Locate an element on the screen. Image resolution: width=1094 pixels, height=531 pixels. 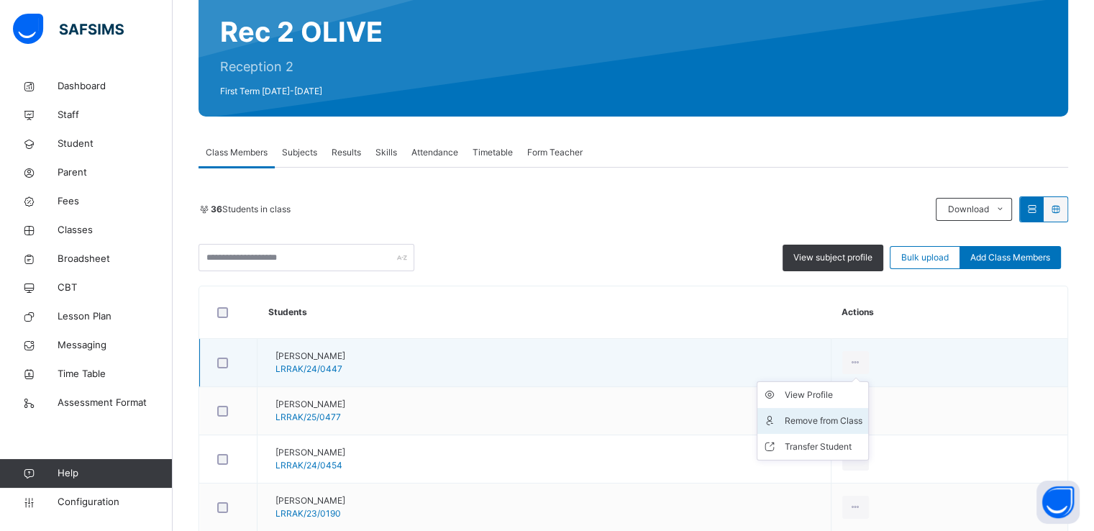
div: Transfer Student is located at coordinates (823, 447).